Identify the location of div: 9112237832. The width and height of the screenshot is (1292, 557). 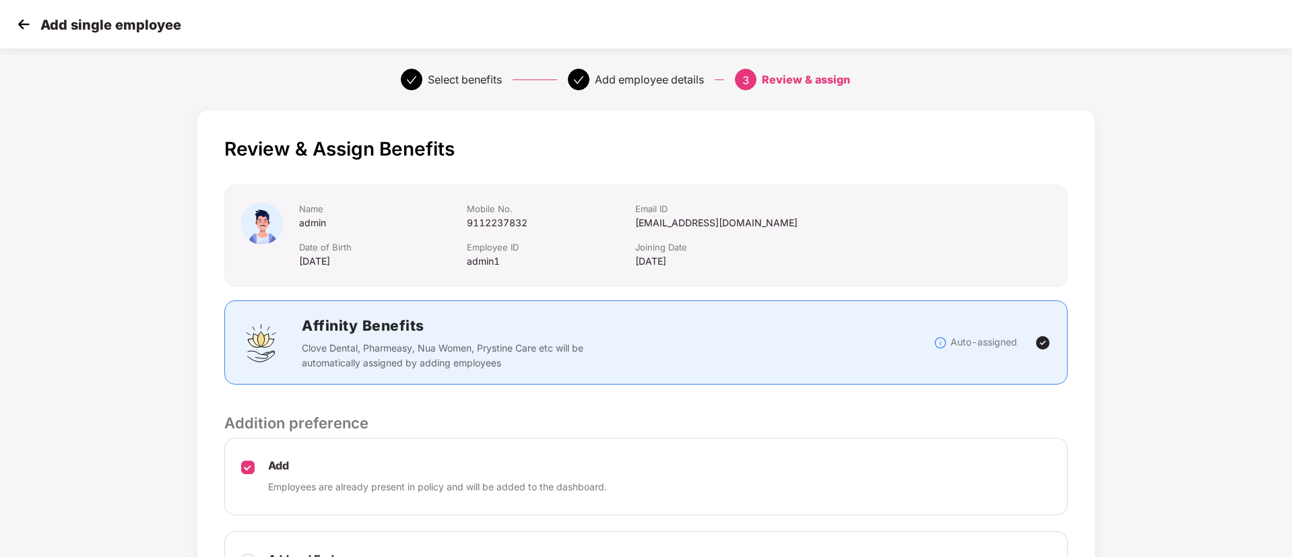
(550, 223).